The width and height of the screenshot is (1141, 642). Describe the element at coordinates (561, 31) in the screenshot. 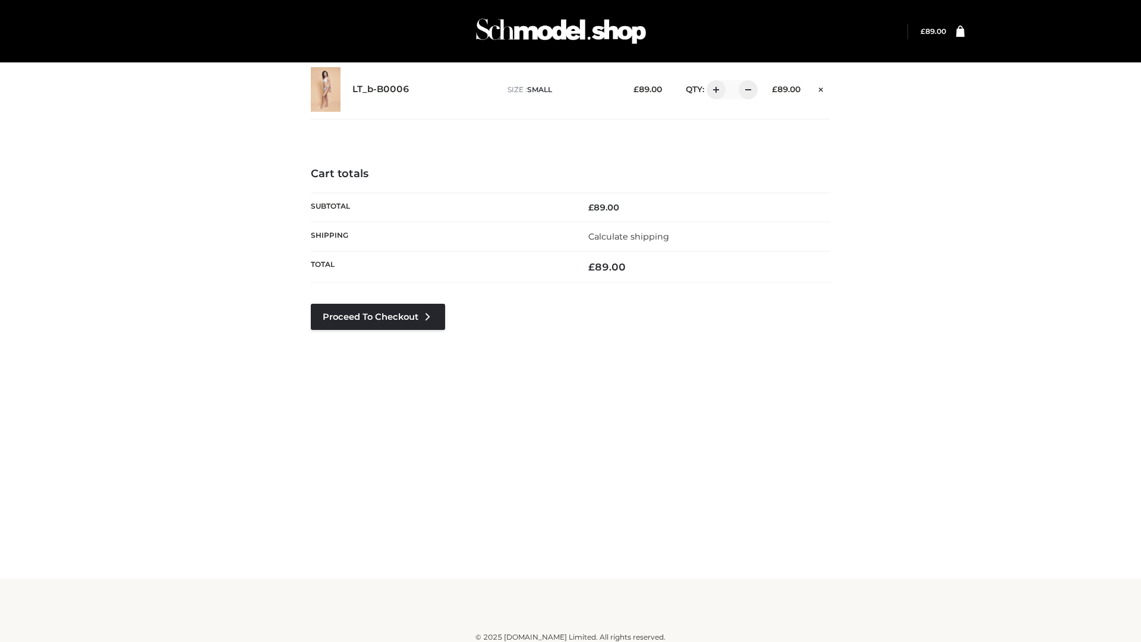

I see `a: Schmodel Admin 964` at that location.